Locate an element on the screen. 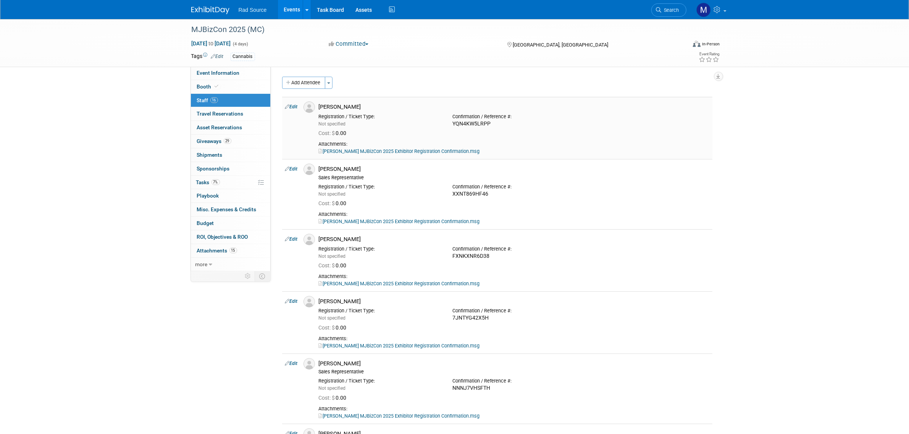 The height and width of the screenshot is (434, 909). a: Playbook is located at coordinates (231, 196).